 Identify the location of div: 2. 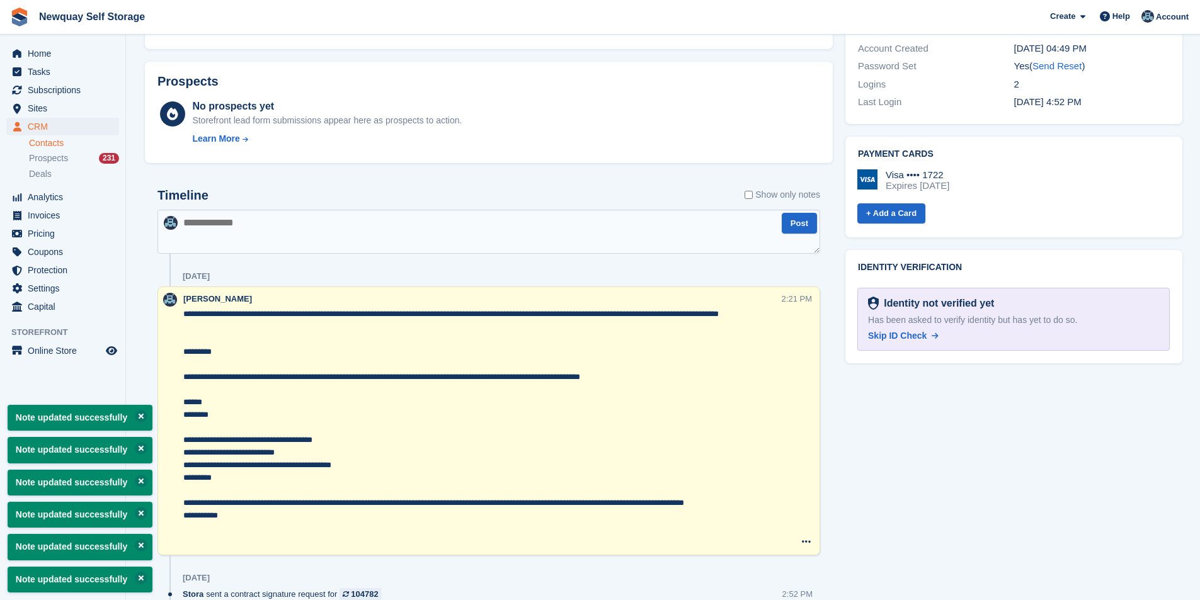
(1092, 84).